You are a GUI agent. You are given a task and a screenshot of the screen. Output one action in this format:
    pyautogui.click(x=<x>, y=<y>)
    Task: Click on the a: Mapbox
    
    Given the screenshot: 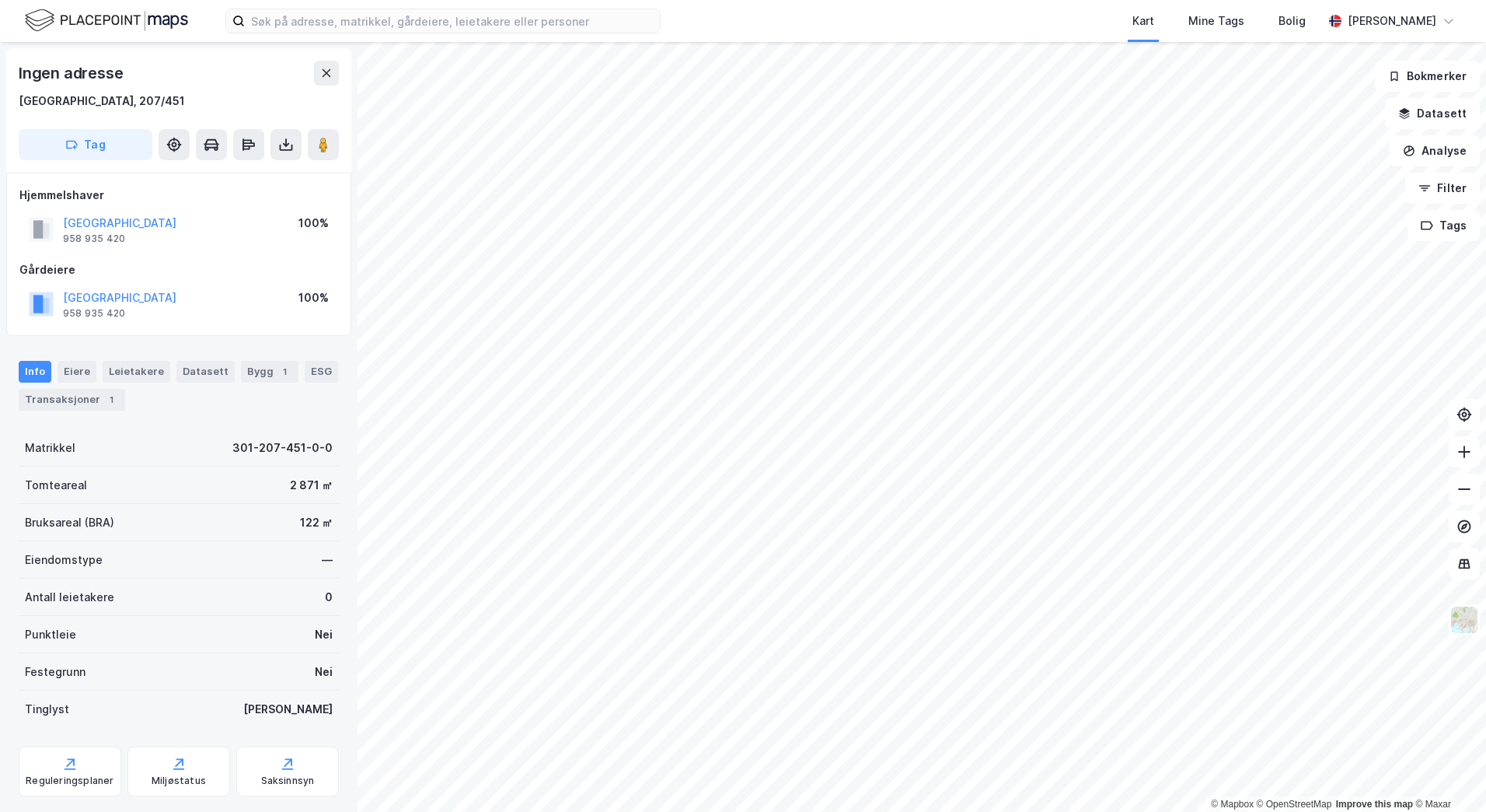 What is the action you would take?
    pyautogui.click(x=1232, y=804)
    